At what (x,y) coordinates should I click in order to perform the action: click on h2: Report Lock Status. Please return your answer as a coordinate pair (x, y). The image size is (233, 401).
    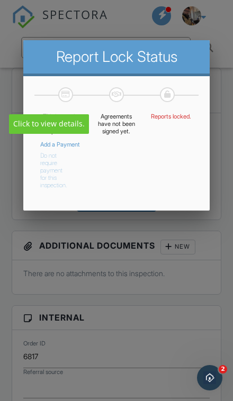
    Looking at the image, I should click on (117, 57).